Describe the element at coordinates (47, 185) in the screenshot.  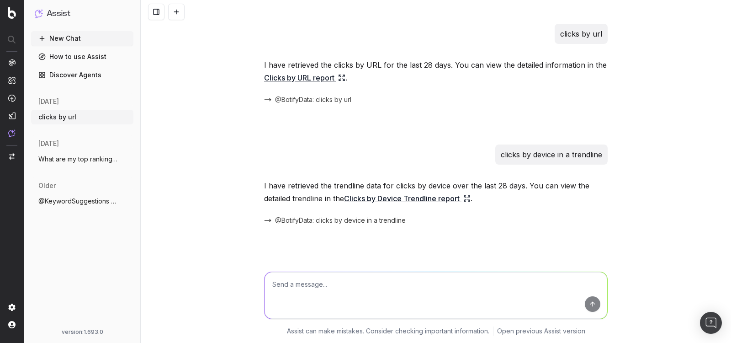
I see `span: older` at that location.